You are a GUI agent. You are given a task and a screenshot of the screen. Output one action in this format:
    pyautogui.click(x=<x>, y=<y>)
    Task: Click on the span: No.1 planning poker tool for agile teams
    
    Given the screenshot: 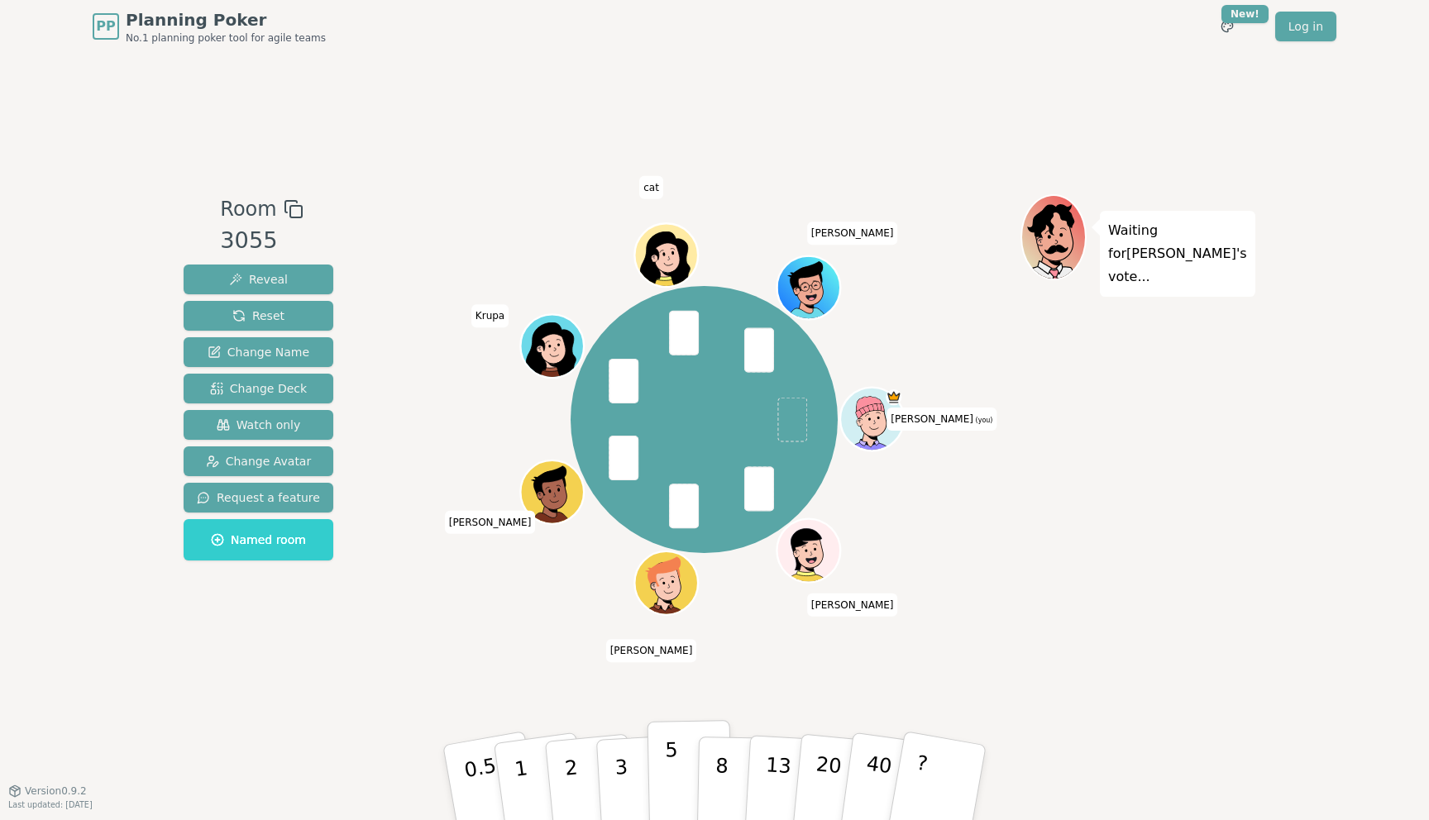 What is the action you would take?
    pyautogui.click(x=226, y=38)
    